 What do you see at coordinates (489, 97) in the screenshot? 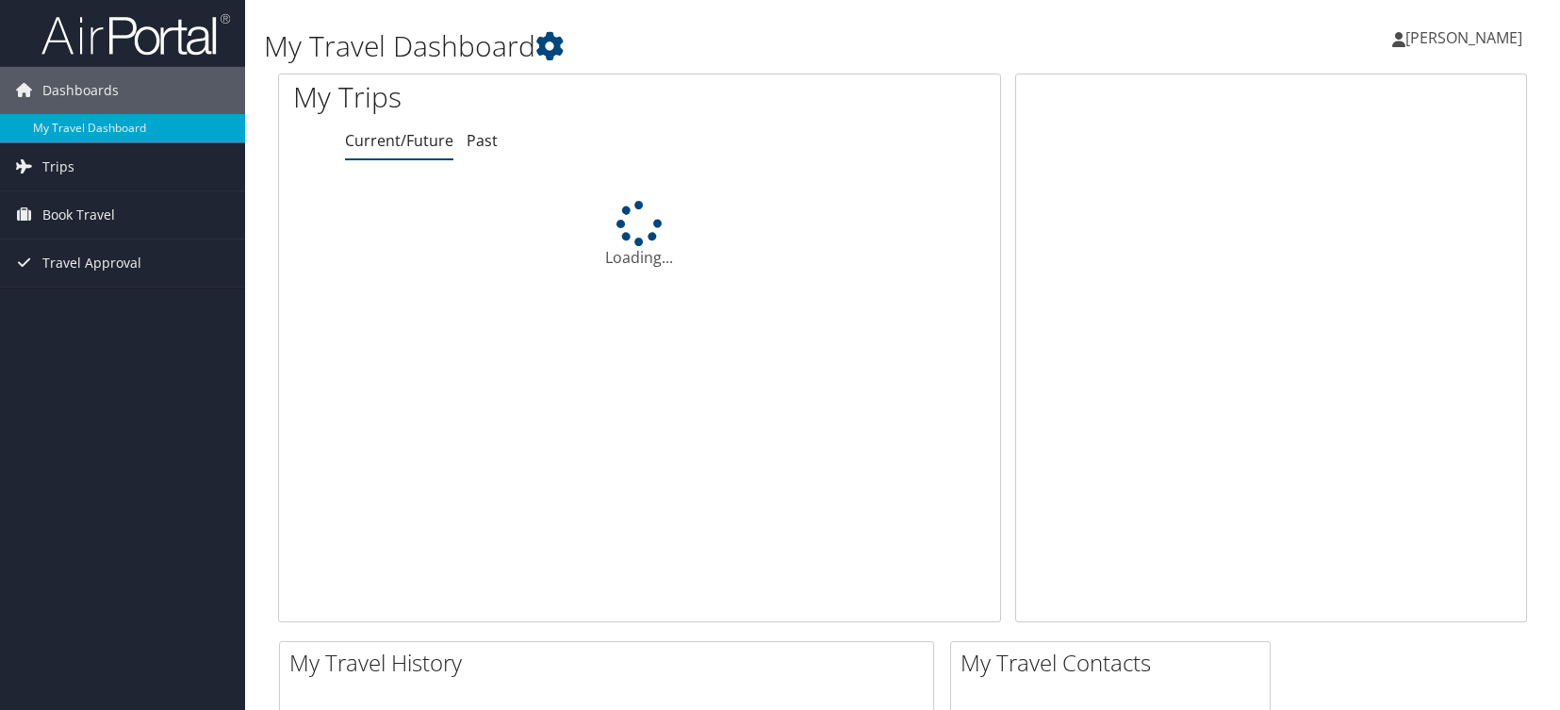
I see `h1: My Trips` at bounding box center [489, 97].